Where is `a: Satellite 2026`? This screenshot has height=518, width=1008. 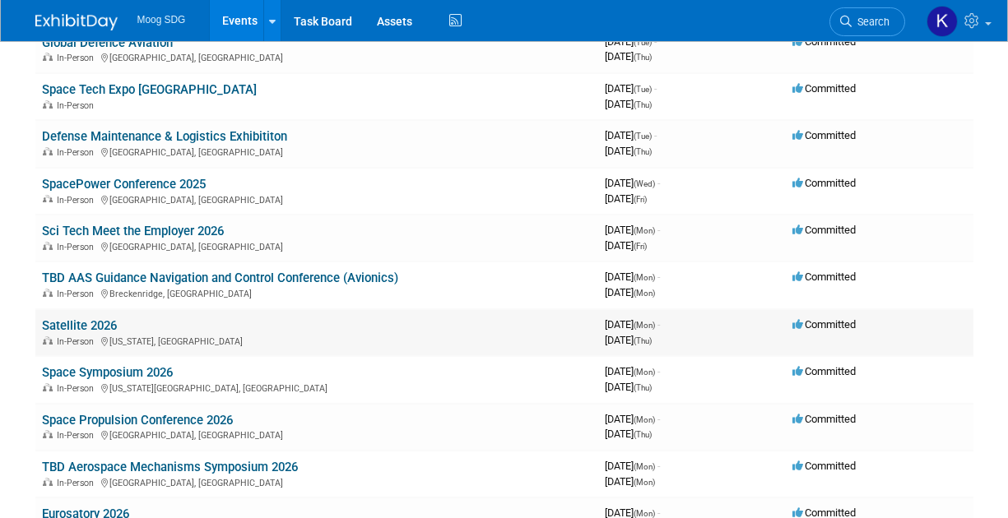
a: Satellite 2026 is located at coordinates (79, 326).